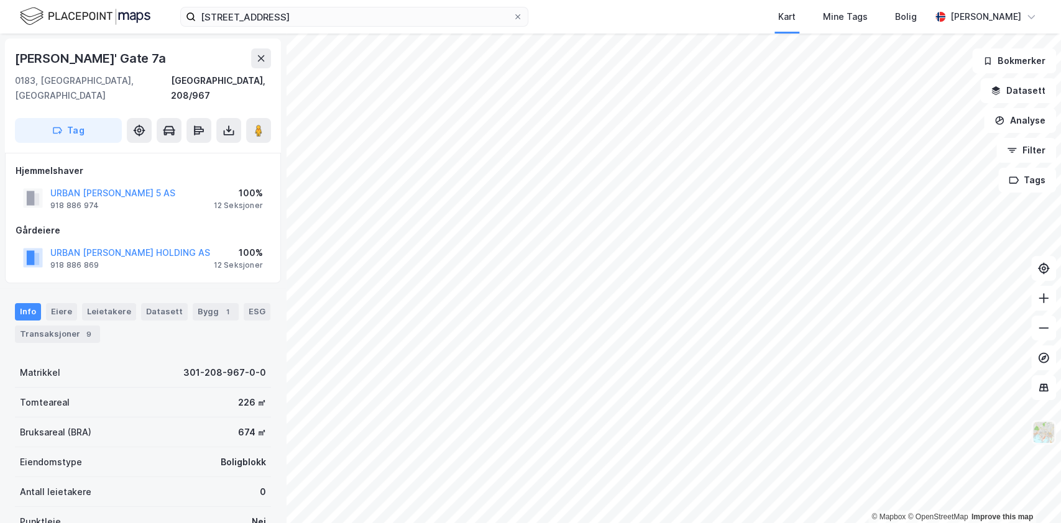 Image resolution: width=1061 pixels, height=523 pixels. I want to click on div: Gårdeiere, so click(143, 231).